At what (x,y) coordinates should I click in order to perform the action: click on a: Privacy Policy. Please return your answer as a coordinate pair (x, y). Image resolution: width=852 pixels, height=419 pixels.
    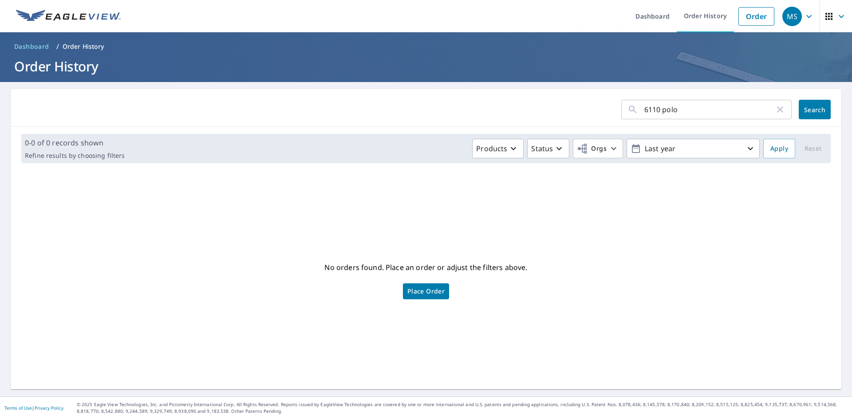
    Looking at the image, I should click on (49, 408).